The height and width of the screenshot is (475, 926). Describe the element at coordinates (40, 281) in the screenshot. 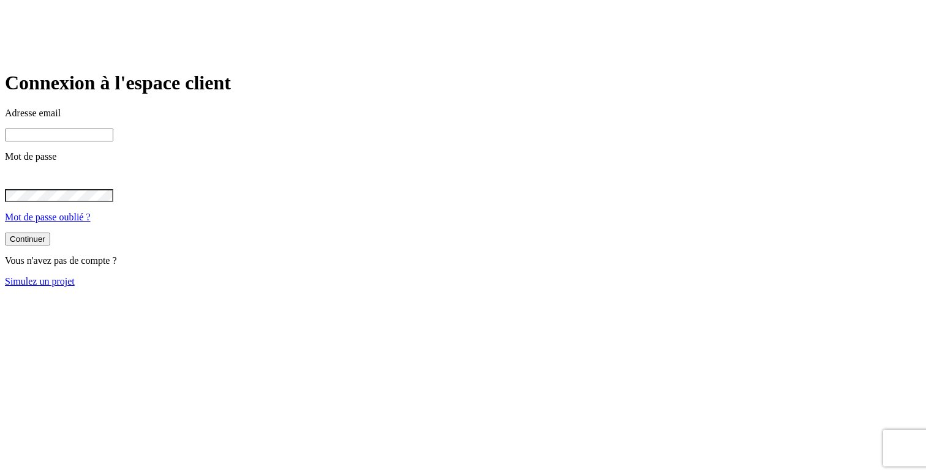

I see `a: Simulez un projet` at that location.